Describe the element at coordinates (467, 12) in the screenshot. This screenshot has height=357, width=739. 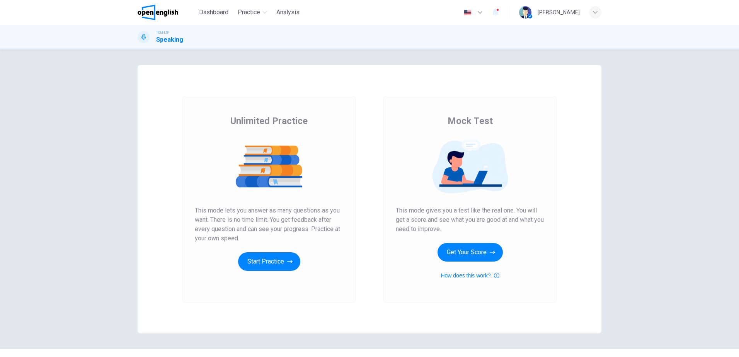
I see `img: en` at that location.